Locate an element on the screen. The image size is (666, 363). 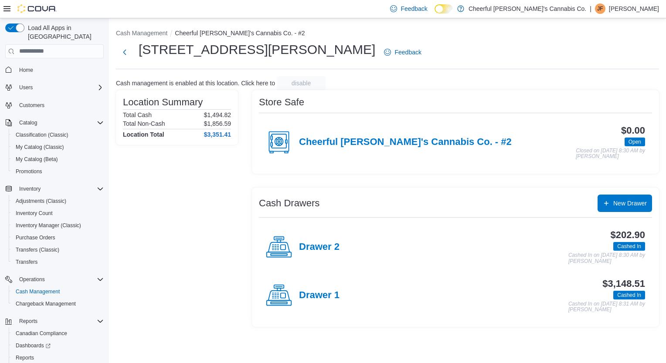
a: Promotions is located at coordinates (29, 172).